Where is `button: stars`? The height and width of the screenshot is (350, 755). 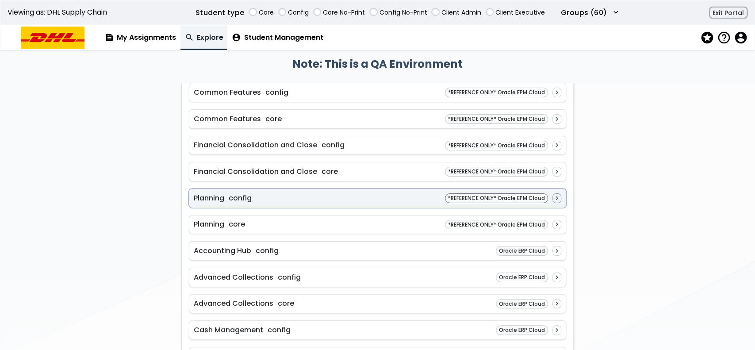
button: stars is located at coordinates (709, 38).